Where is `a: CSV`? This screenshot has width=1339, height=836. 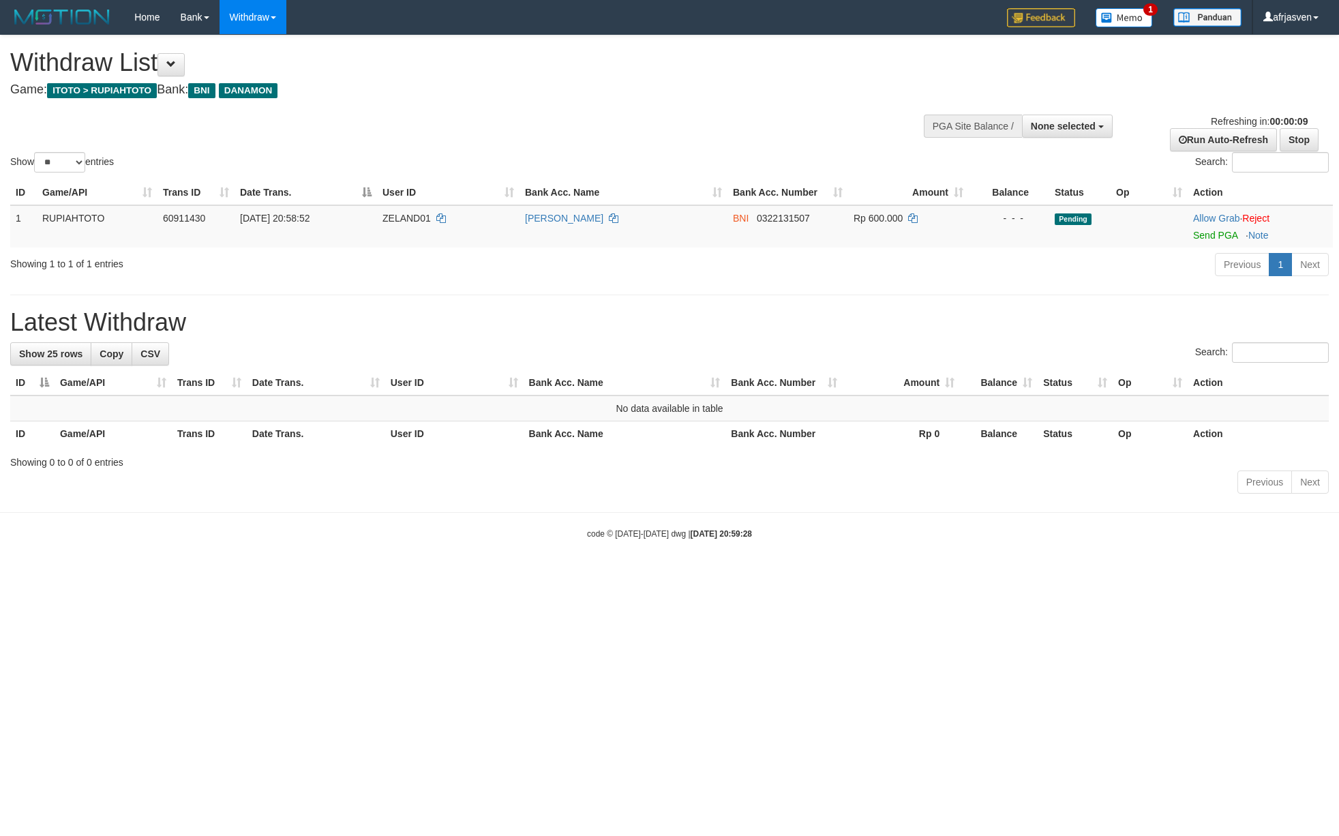
a: CSV is located at coordinates (150, 354).